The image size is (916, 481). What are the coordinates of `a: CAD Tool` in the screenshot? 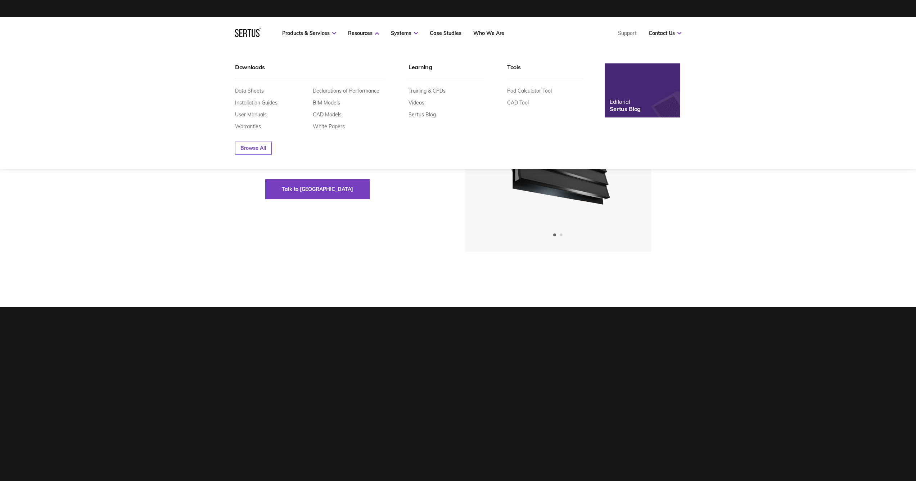 It's located at (518, 103).